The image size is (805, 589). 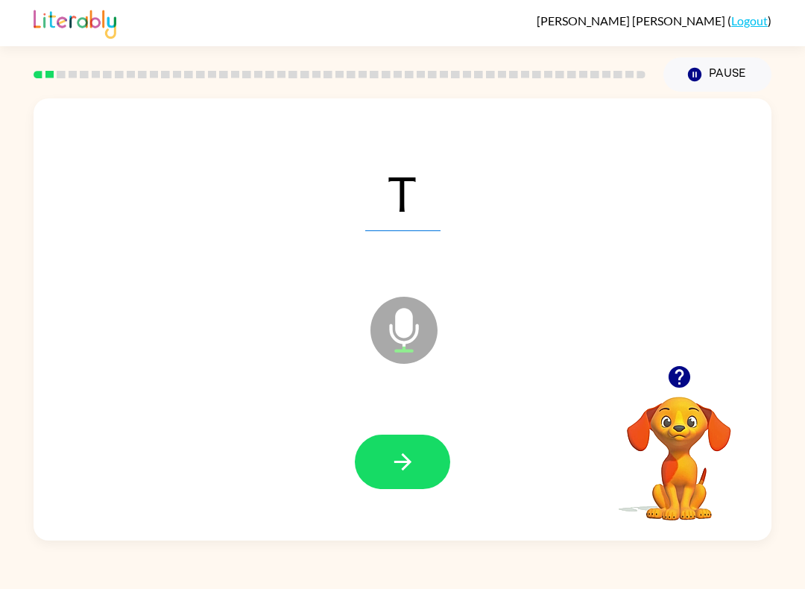 What do you see at coordinates (679, 448) in the screenshot?
I see `video: Your browser must support playing .mp4 files to use Literably. Please try using another browser.` at bounding box center [679, 448].